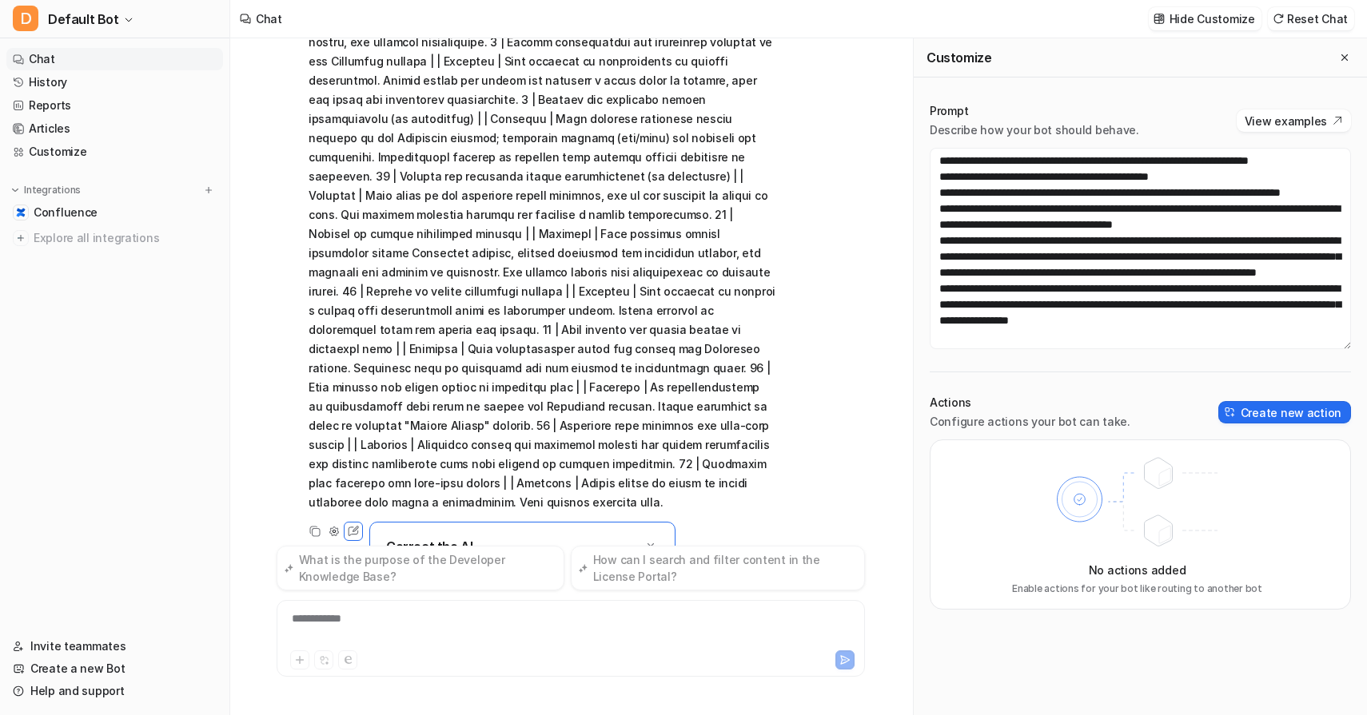 This screenshot has width=1367, height=715. I want to click on a: History, so click(114, 82).